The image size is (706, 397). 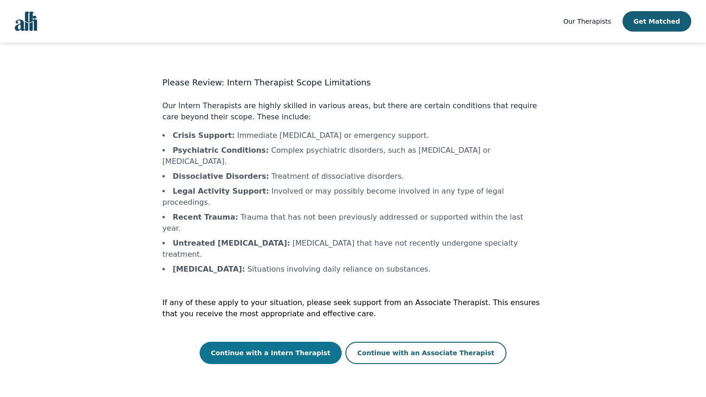 What do you see at coordinates (26, 21) in the screenshot?
I see `img: alli logo` at bounding box center [26, 21].